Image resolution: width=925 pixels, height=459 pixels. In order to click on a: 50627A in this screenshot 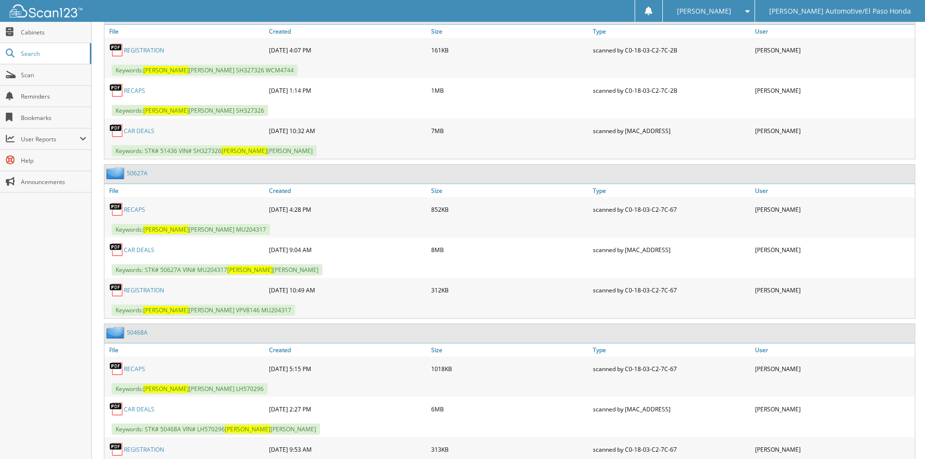, I will do `click(137, 173)`.